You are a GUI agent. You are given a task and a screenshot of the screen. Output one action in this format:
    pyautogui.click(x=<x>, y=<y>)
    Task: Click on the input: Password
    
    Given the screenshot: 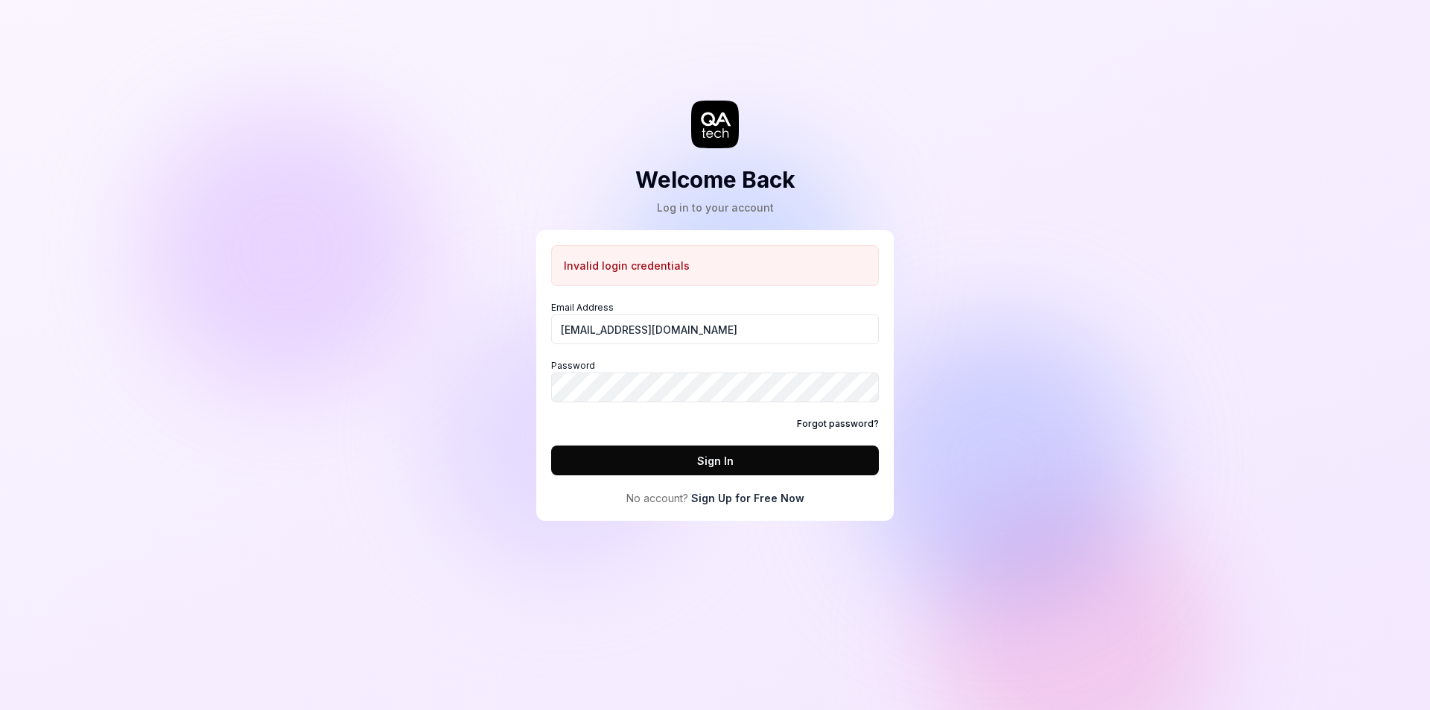 What is the action you would take?
    pyautogui.click(x=715, y=387)
    